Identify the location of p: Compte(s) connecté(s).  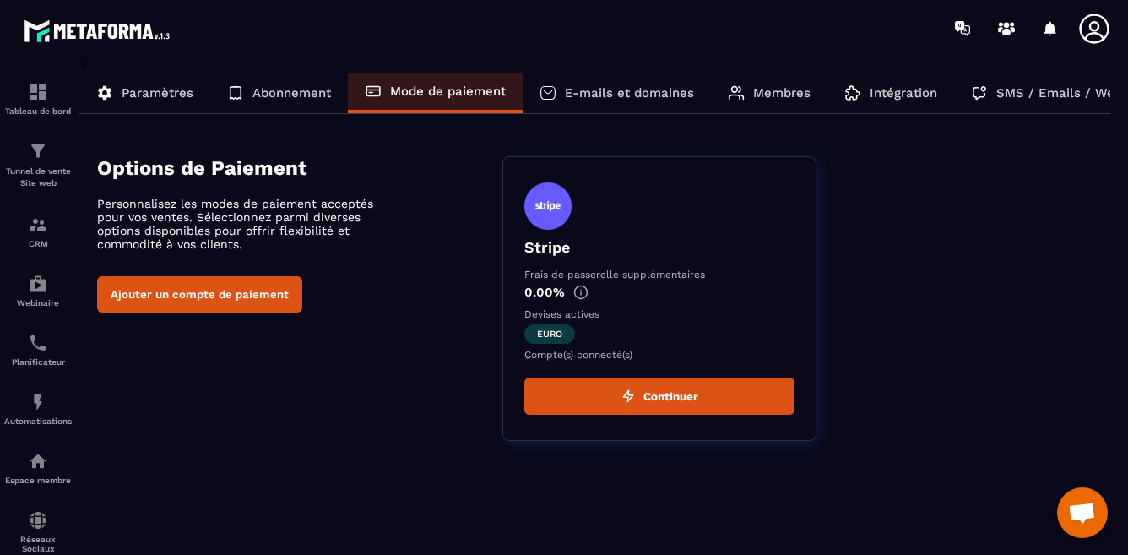
(660, 355).